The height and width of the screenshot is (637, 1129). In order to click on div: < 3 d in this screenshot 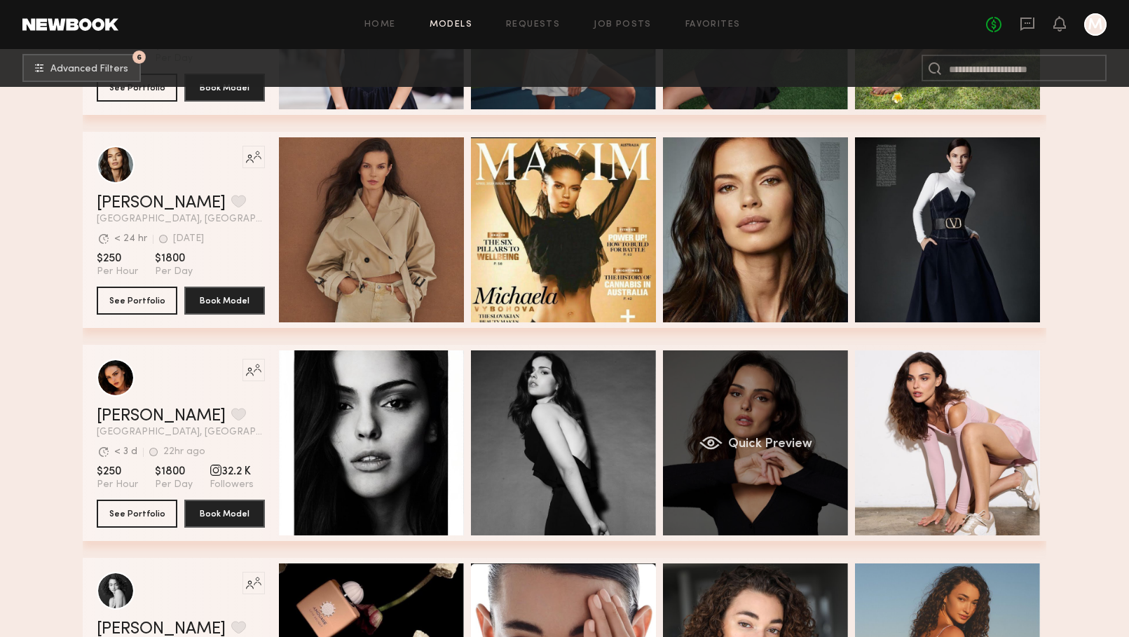, I will do `click(125, 452)`.